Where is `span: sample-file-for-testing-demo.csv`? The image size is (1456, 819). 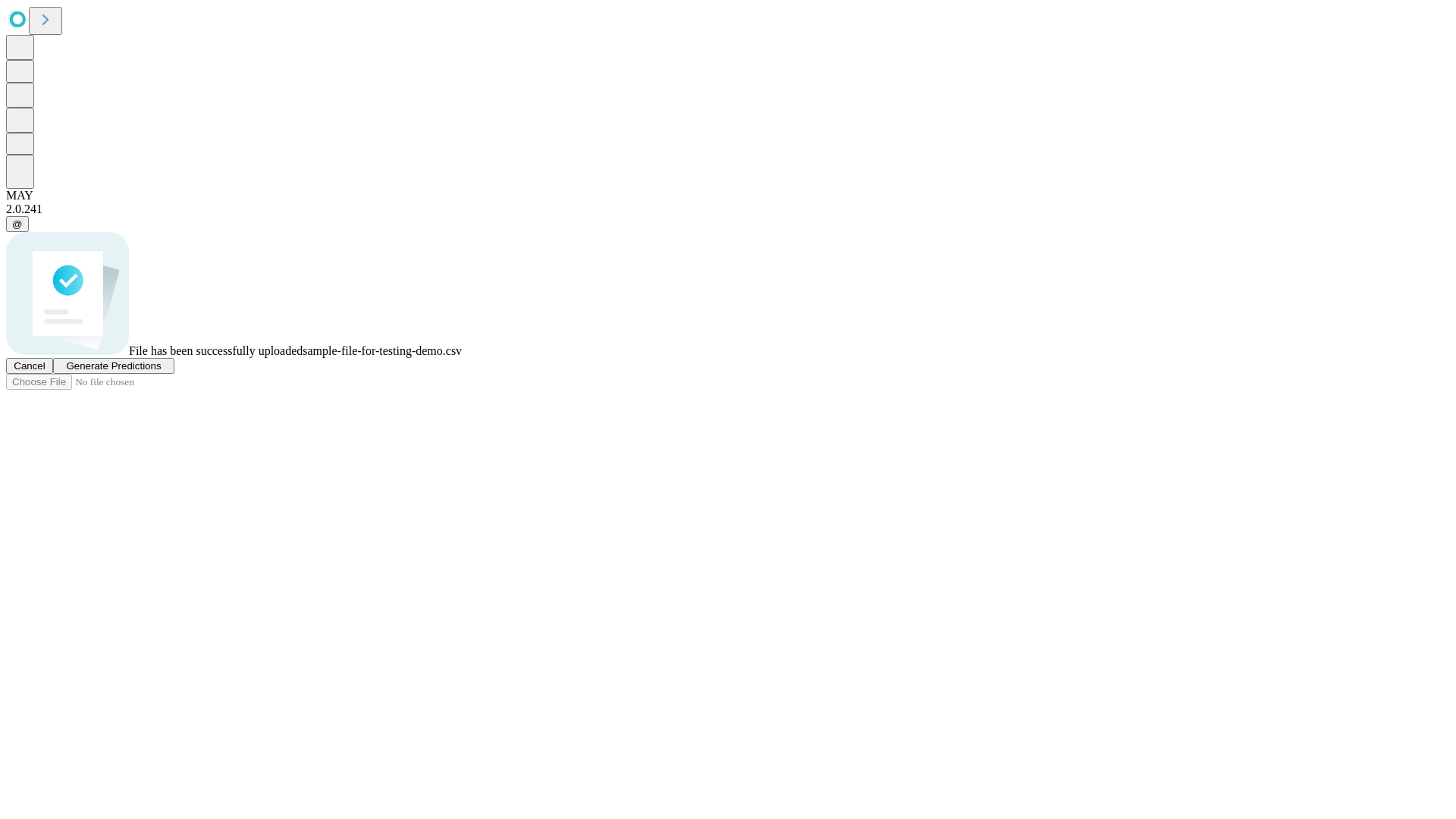
span: sample-file-for-testing-demo.csv is located at coordinates (382, 351).